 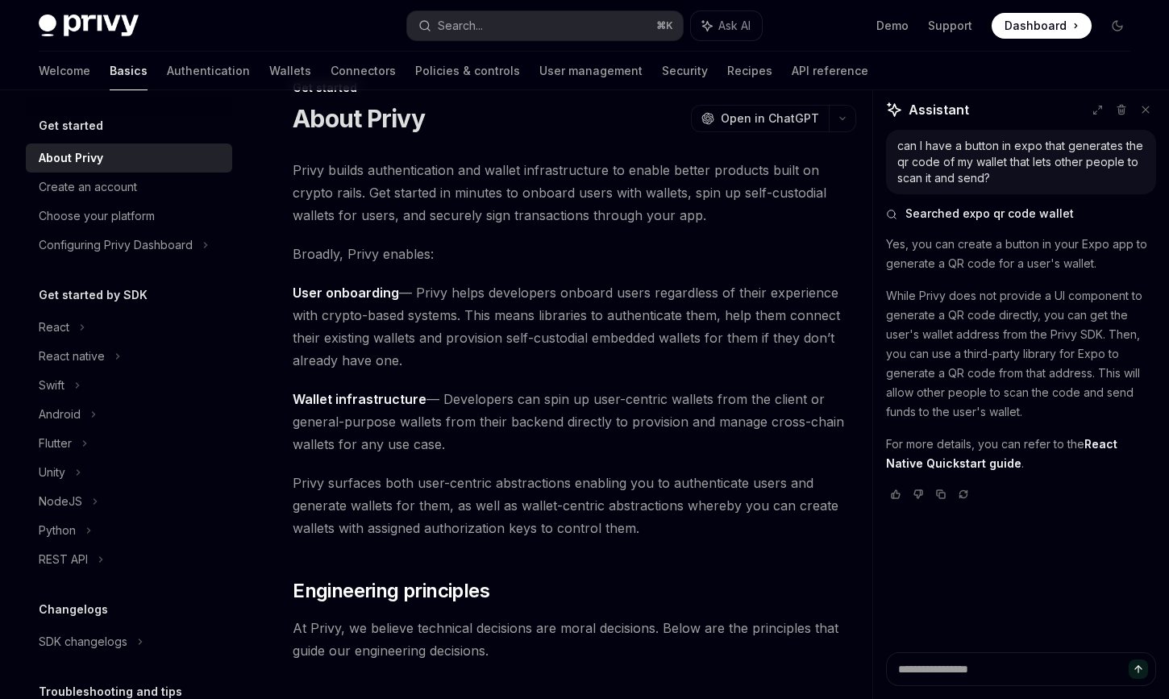 I want to click on span: — Privy helps developers onboard users regardless of their experience with crypto-based systems. ..., so click(x=574, y=326).